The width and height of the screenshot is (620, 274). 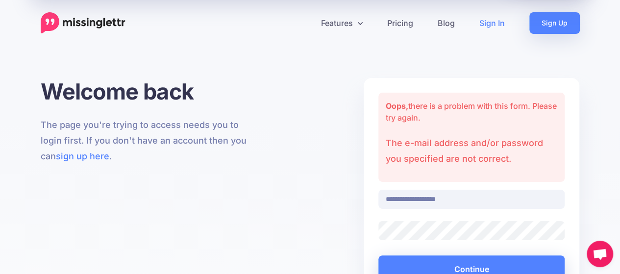 I want to click on div: there is a problem with this form. Please try again., so click(x=472, y=137).